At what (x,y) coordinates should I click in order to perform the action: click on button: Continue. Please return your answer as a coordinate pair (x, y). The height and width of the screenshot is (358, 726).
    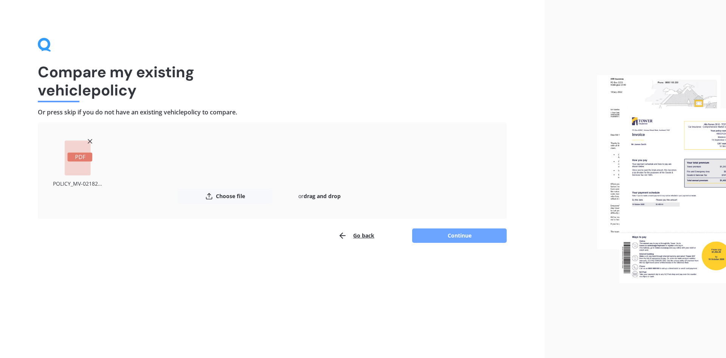
    Looking at the image, I should click on (460, 235).